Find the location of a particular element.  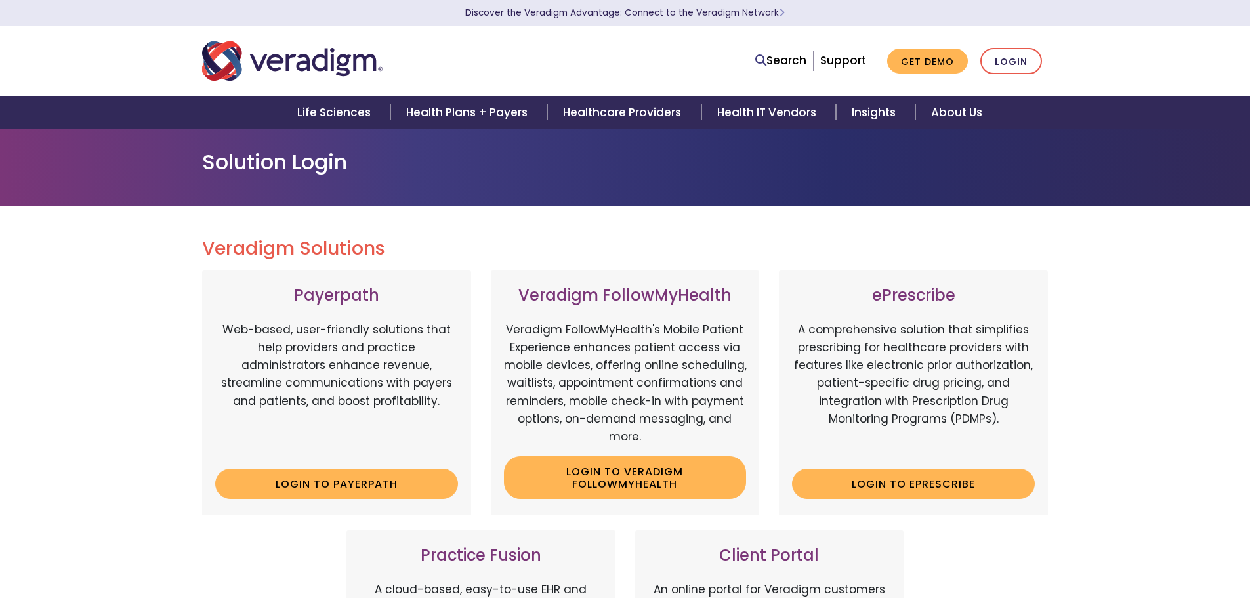

h3: Client Portal is located at coordinates (770, 555).